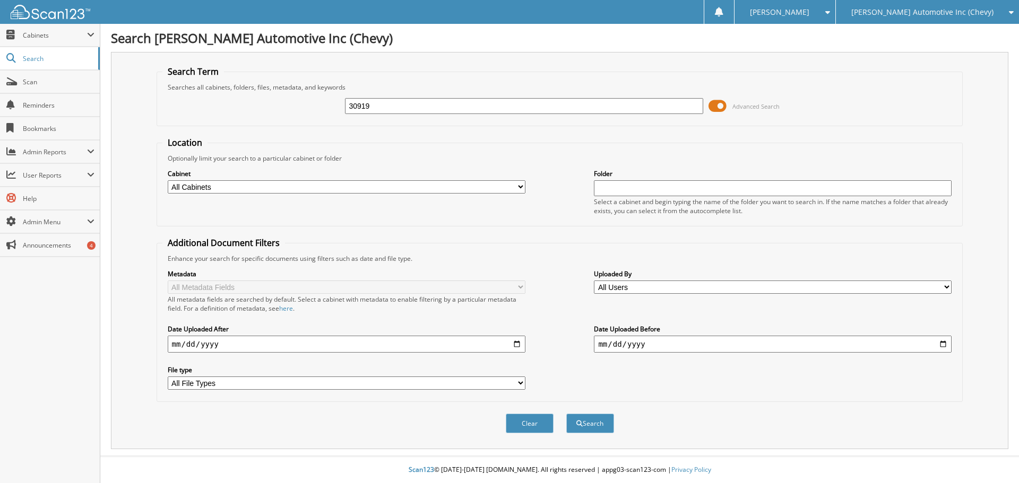 The image size is (1019, 483). What do you see at coordinates (58, 128) in the screenshot?
I see `span: Bookmarks` at bounding box center [58, 128].